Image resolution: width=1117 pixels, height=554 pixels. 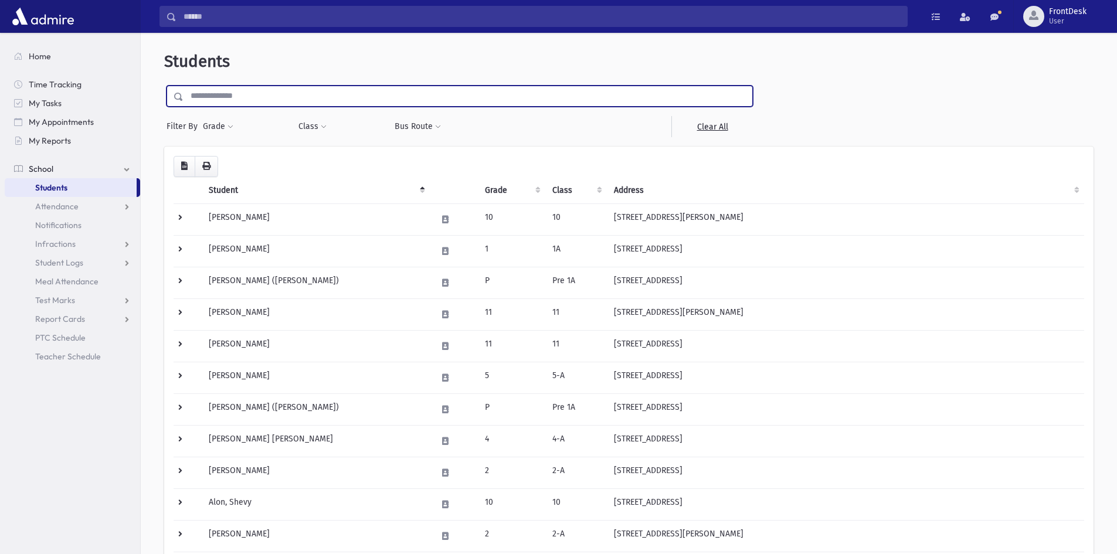 What do you see at coordinates (55, 300) in the screenshot?
I see `span: Test Marks` at bounding box center [55, 300].